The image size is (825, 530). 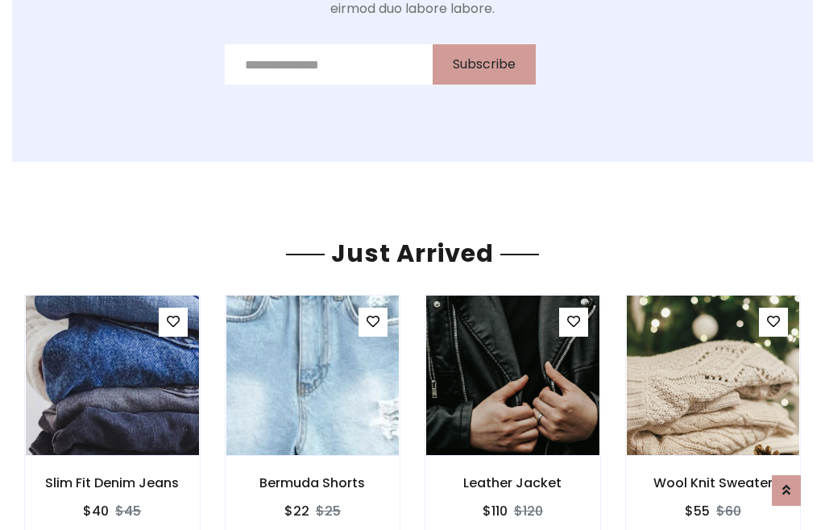 What do you see at coordinates (128, 511) in the screenshot?
I see `del: $45` at bounding box center [128, 511].